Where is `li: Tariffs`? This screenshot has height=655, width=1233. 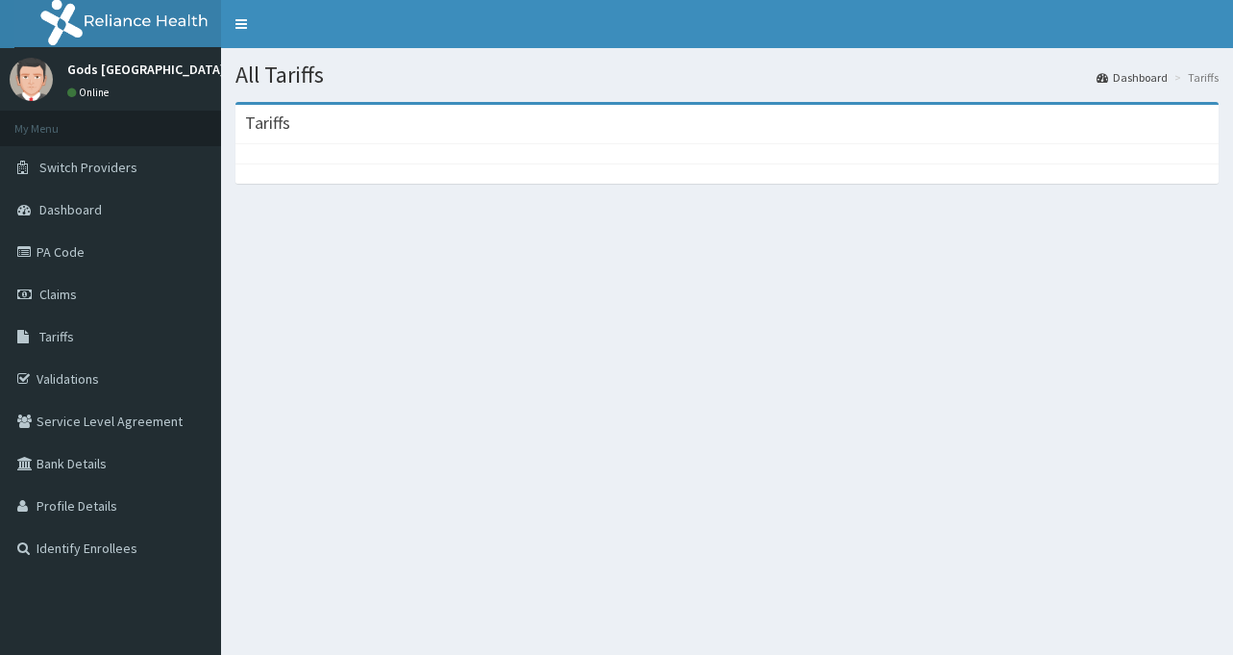
li: Tariffs is located at coordinates (1194, 77).